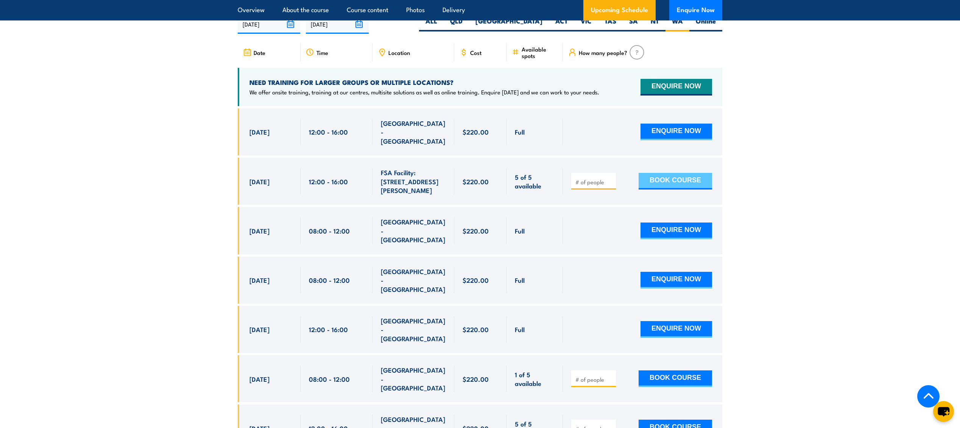 This screenshot has height=428, width=960. I want to click on span: 1 of 5 available, so click(535, 378).